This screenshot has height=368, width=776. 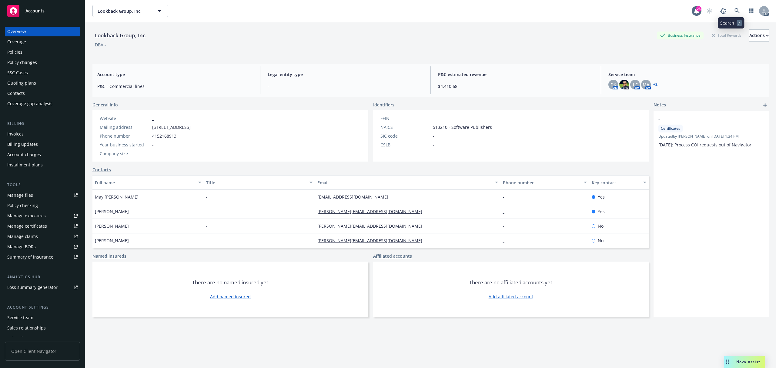 I want to click on span: No, so click(x=601, y=226).